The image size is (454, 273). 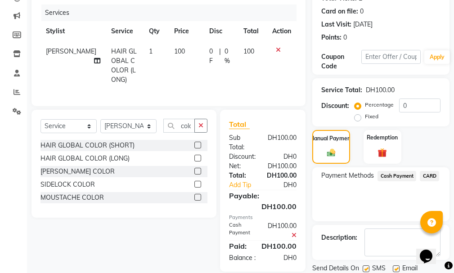 What do you see at coordinates (382, 138) in the screenshot?
I see `label: Redemption` at bounding box center [382, 138].